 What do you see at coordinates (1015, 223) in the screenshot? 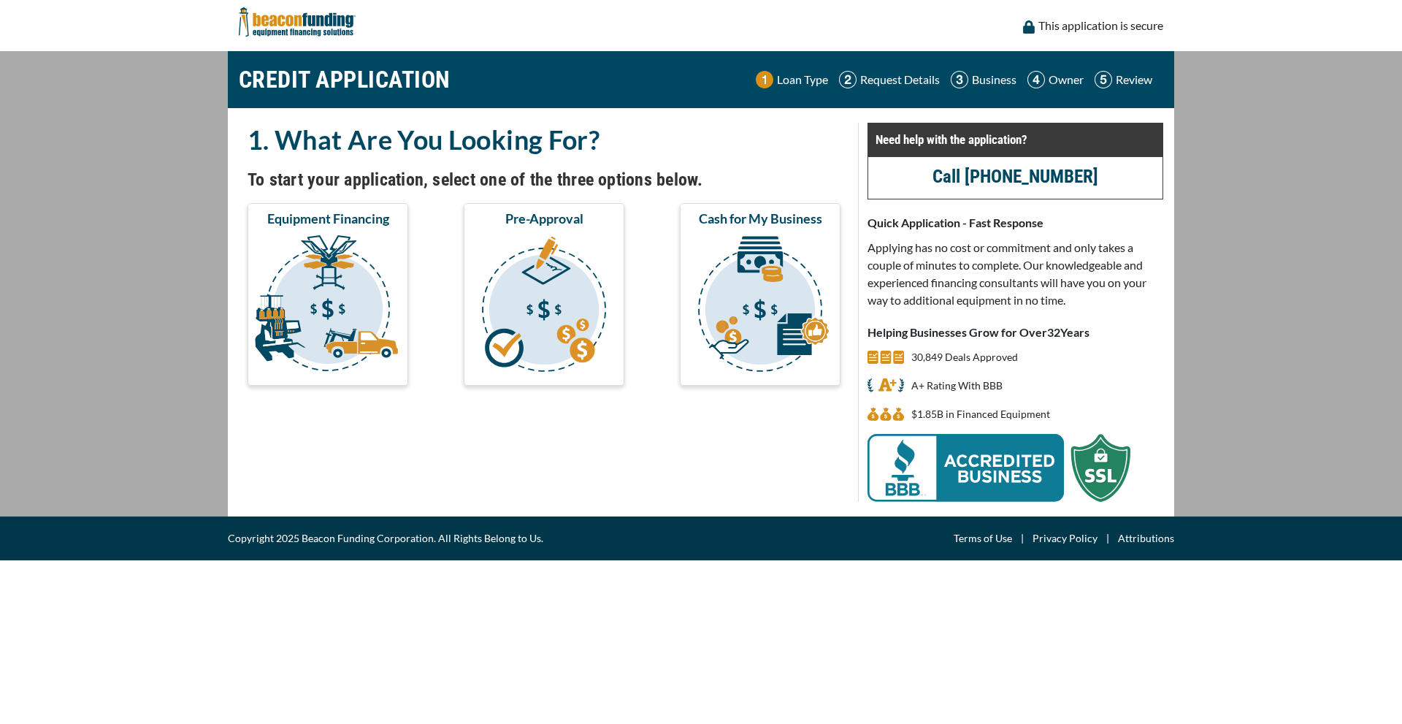
I see `p: Quick Application - Fast Response` at bounding box center [1015, 223].